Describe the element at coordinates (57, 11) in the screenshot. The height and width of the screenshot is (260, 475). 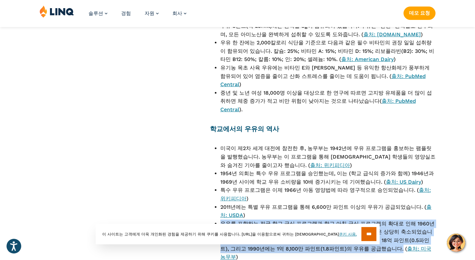
I see `img: LINQ | K‑12 소프트웨어` at that location.